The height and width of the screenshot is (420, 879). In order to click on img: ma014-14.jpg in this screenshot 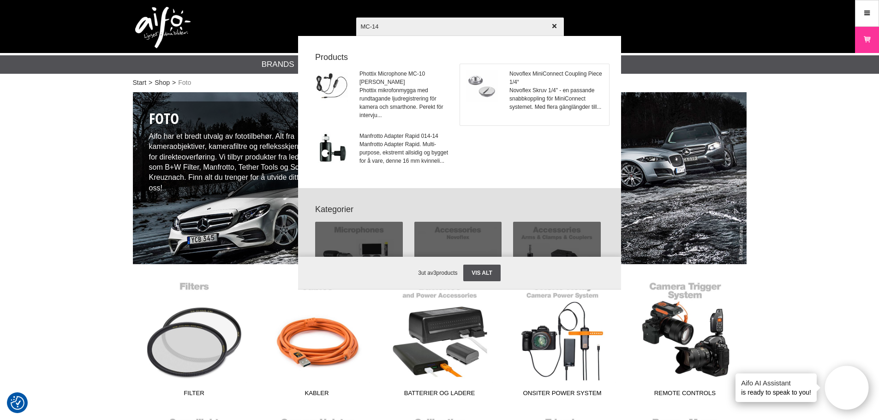, I will do `click(332, 148)`.